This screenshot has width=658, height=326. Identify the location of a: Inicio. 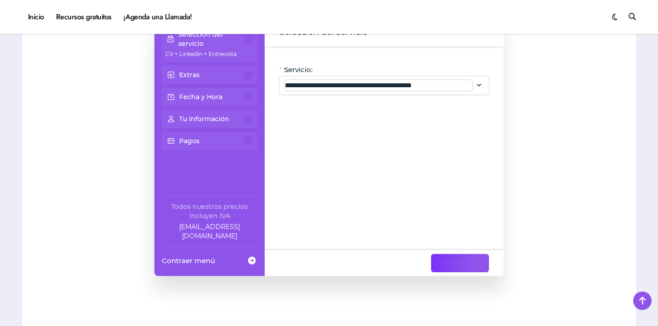
(36, 17).